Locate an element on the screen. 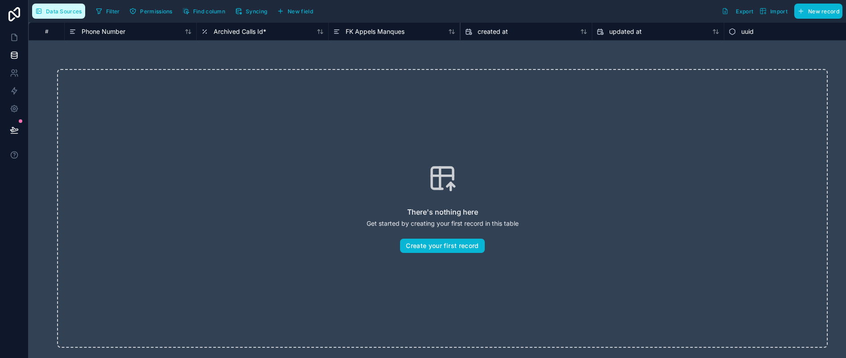  button: Data Sources is located at coordinates (58, 11).